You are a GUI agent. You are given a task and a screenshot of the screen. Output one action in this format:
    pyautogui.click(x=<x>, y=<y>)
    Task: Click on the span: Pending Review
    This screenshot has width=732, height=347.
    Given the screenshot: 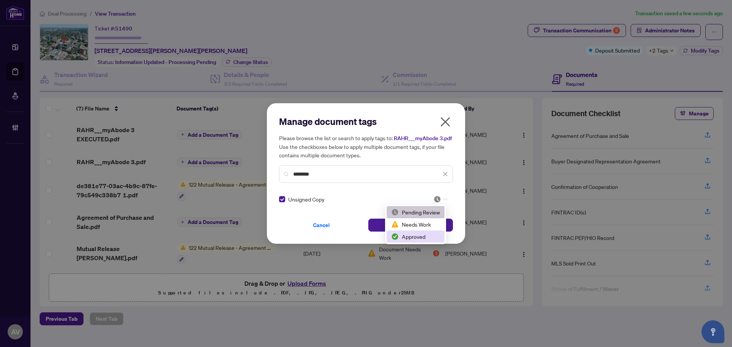 What is the action you would take?
    pyautogui.click(x=441, y=199)
    